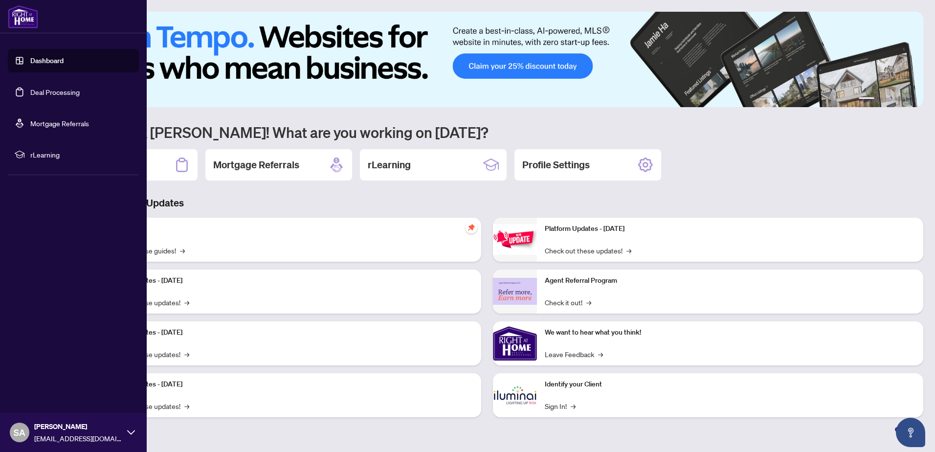 The height and width of the screenshot is (452, 935). I want to click on img: We want to hear what you think!, so click(515, 343).